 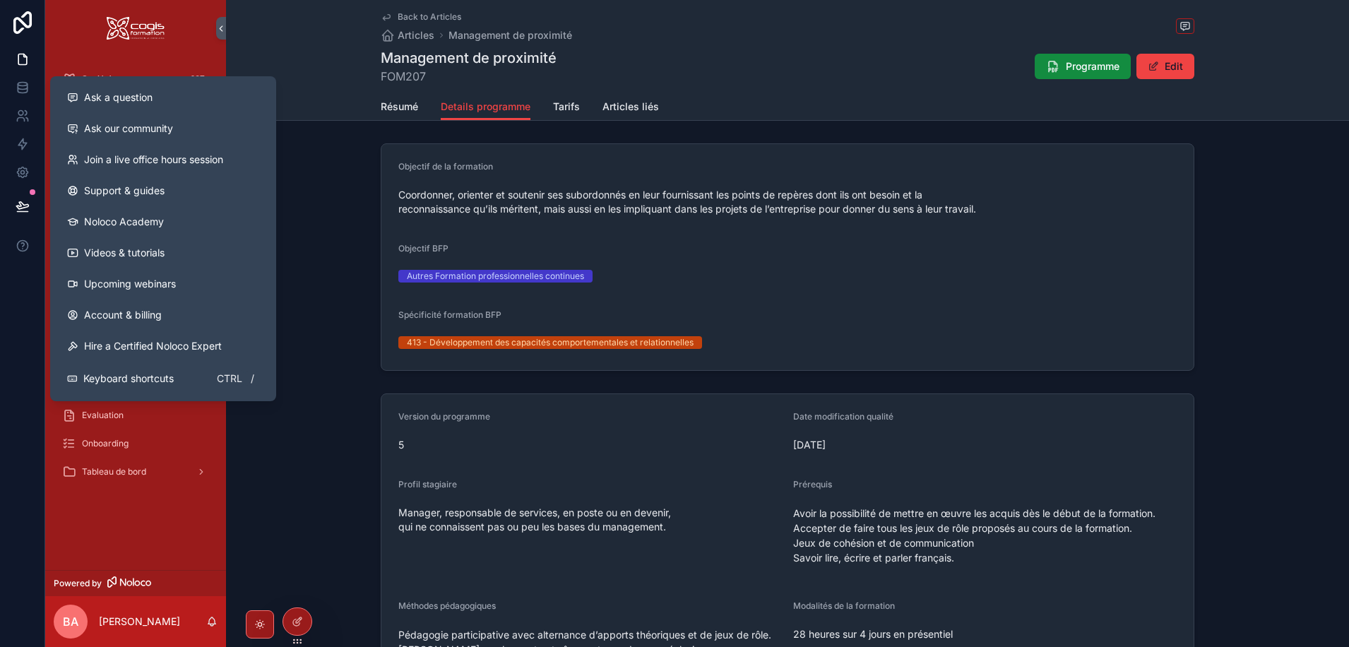 I want to click on span: Articles, so click(x=416, y=35).